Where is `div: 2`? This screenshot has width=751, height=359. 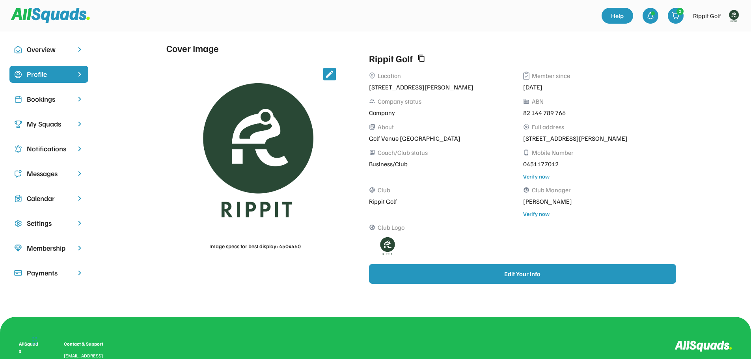
div: 2 is located at coordinates (680, 11).